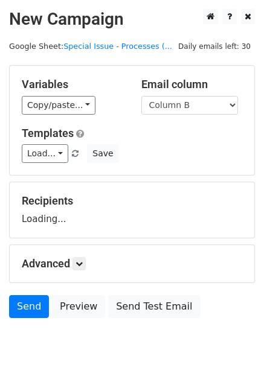 The width and height of the screenshot is (264, 385). I want to click on a: Copy/paste..., so click(59, 105).